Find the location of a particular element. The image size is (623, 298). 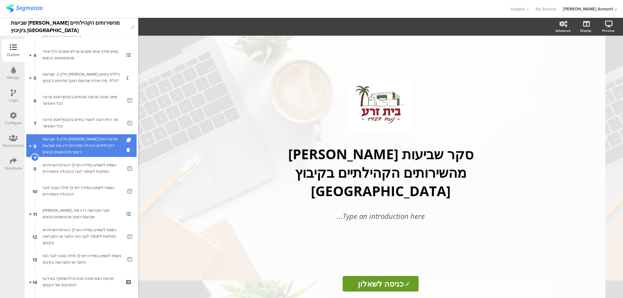

span: 13 is located at coordinates (35, 259).